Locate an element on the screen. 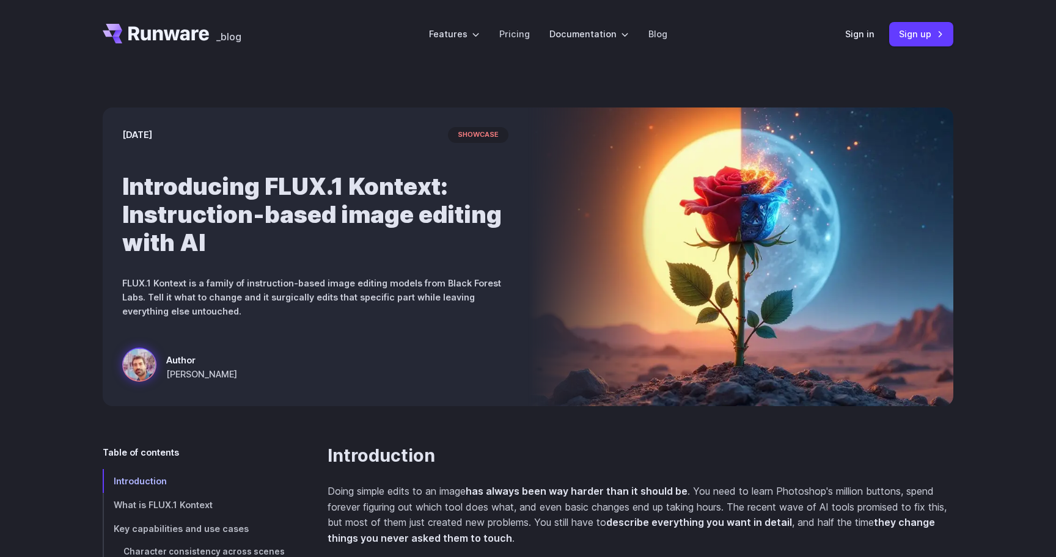 This screenshot has height=557, width=1056. h1: Introducing FLUX.1 Kontext: Instruction-based image editing with AI is located at coordinates (315, 215).